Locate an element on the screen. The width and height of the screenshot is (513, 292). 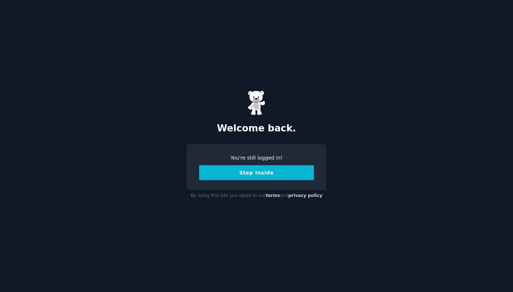
a: terms is located at coordinates (273, 195).